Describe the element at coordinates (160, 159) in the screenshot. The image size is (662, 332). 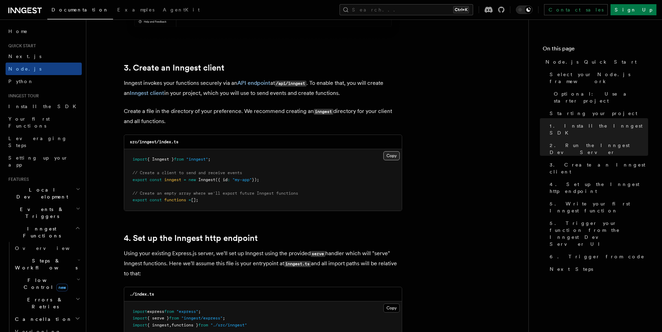
I see `span: { Inngest }` at that location.